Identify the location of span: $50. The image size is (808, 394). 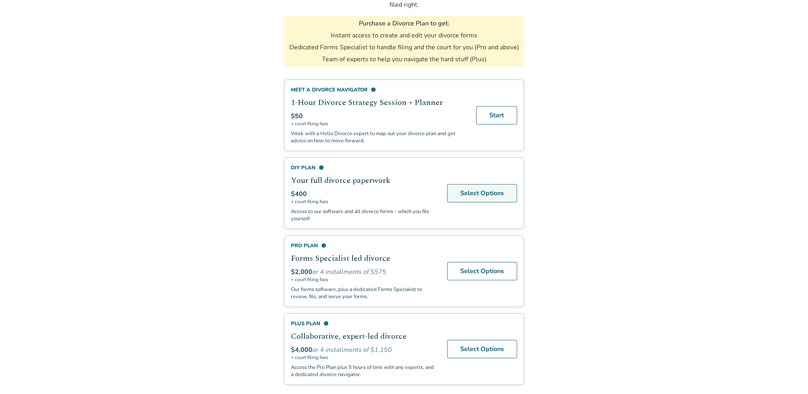
(297, 116).